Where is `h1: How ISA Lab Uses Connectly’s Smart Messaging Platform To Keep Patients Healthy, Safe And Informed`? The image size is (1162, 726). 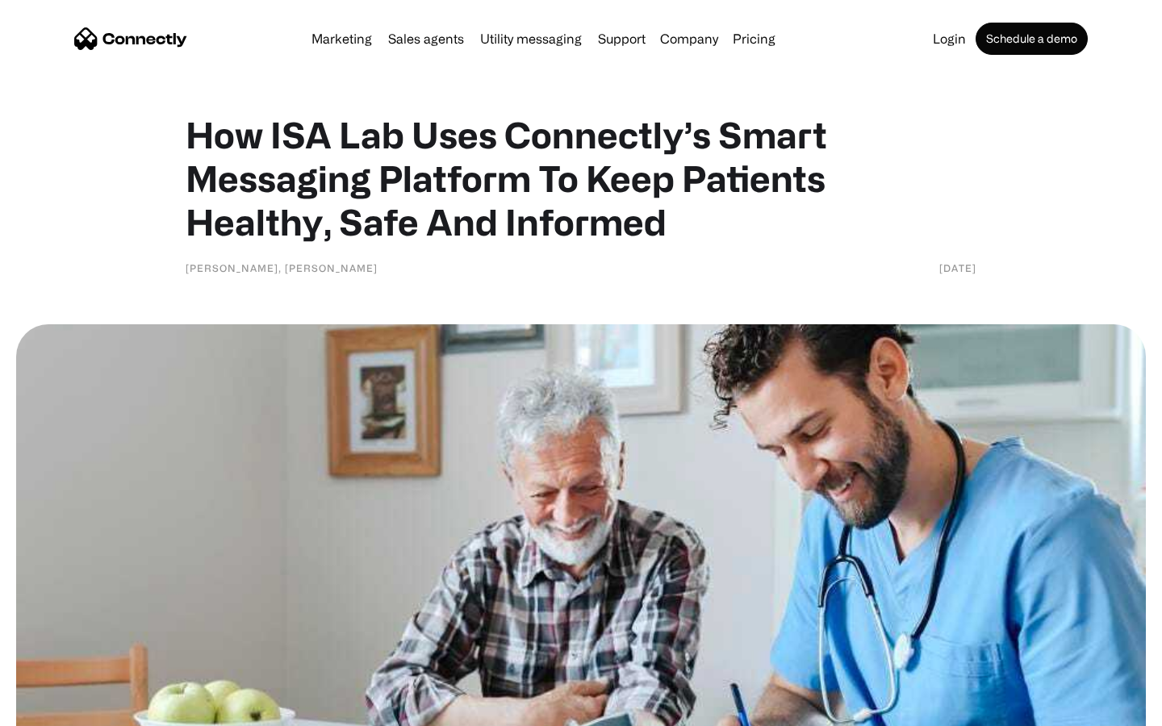
h1: How ISA Lab Uses Connectly’s Smart Messaging Platform To Keep Patients Healthy, Safe And Informed is located at coordinates (581, 178).